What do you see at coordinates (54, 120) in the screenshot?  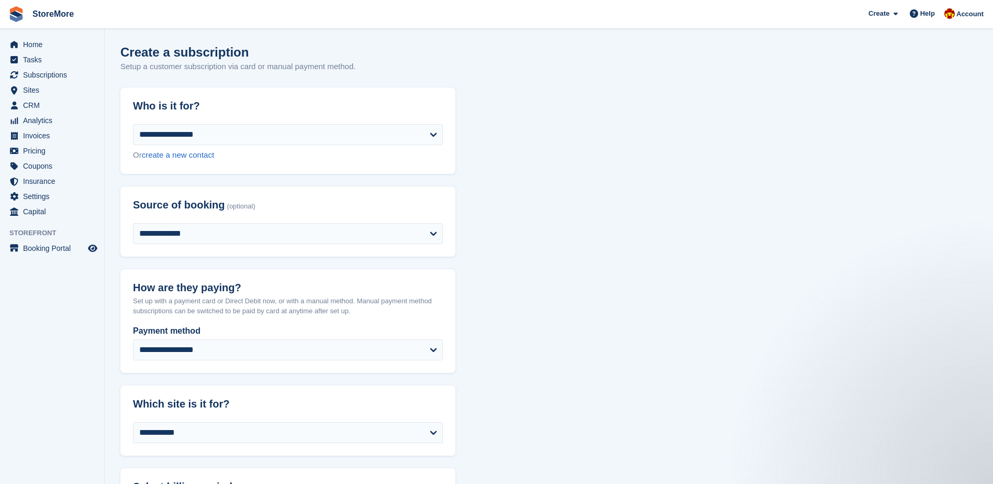 I see `span: Analytics` at bounding box center [54, 120].